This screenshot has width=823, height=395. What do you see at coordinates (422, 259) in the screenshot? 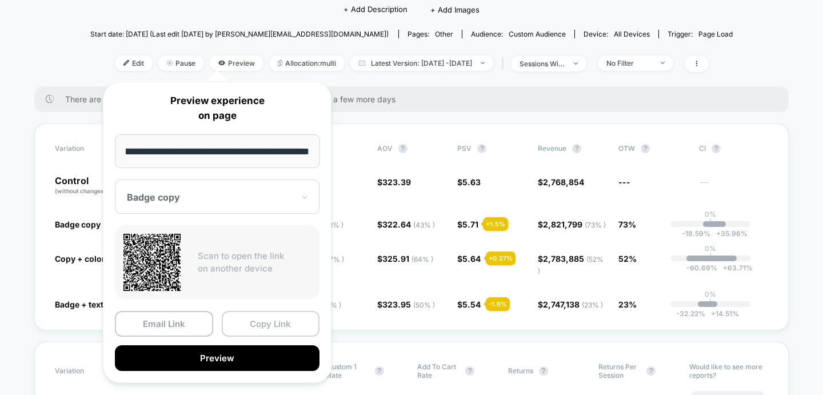
I see `span: ( 64 % )` at bounding box center [422, 259].